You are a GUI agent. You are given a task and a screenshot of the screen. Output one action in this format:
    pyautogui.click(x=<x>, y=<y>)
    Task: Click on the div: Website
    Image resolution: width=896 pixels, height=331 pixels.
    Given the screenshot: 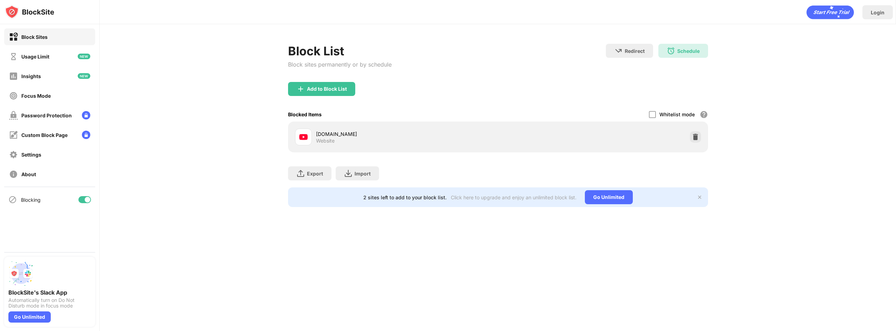 What is the action you would take?
    pyautogui.click(x=325, y=141)
    